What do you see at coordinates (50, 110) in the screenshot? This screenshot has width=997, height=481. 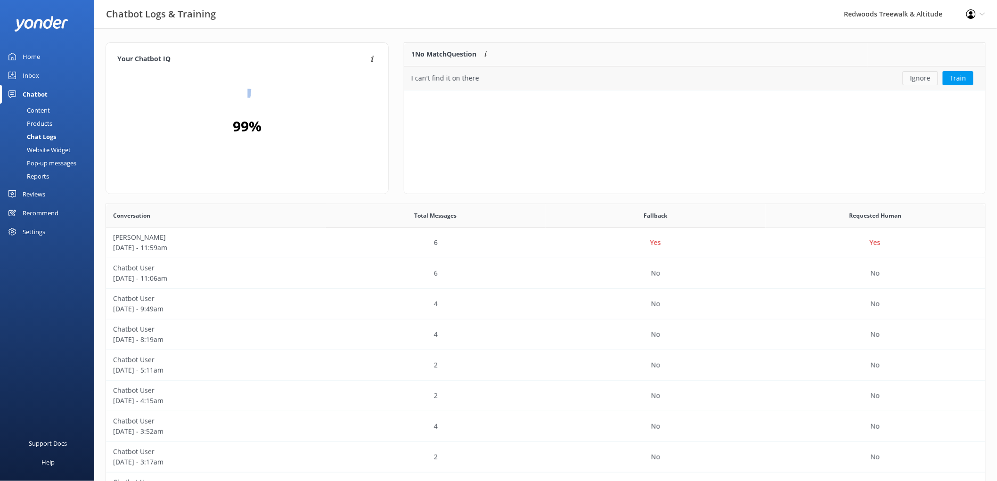 I see `a: Content` at bounding box center [50, 110].